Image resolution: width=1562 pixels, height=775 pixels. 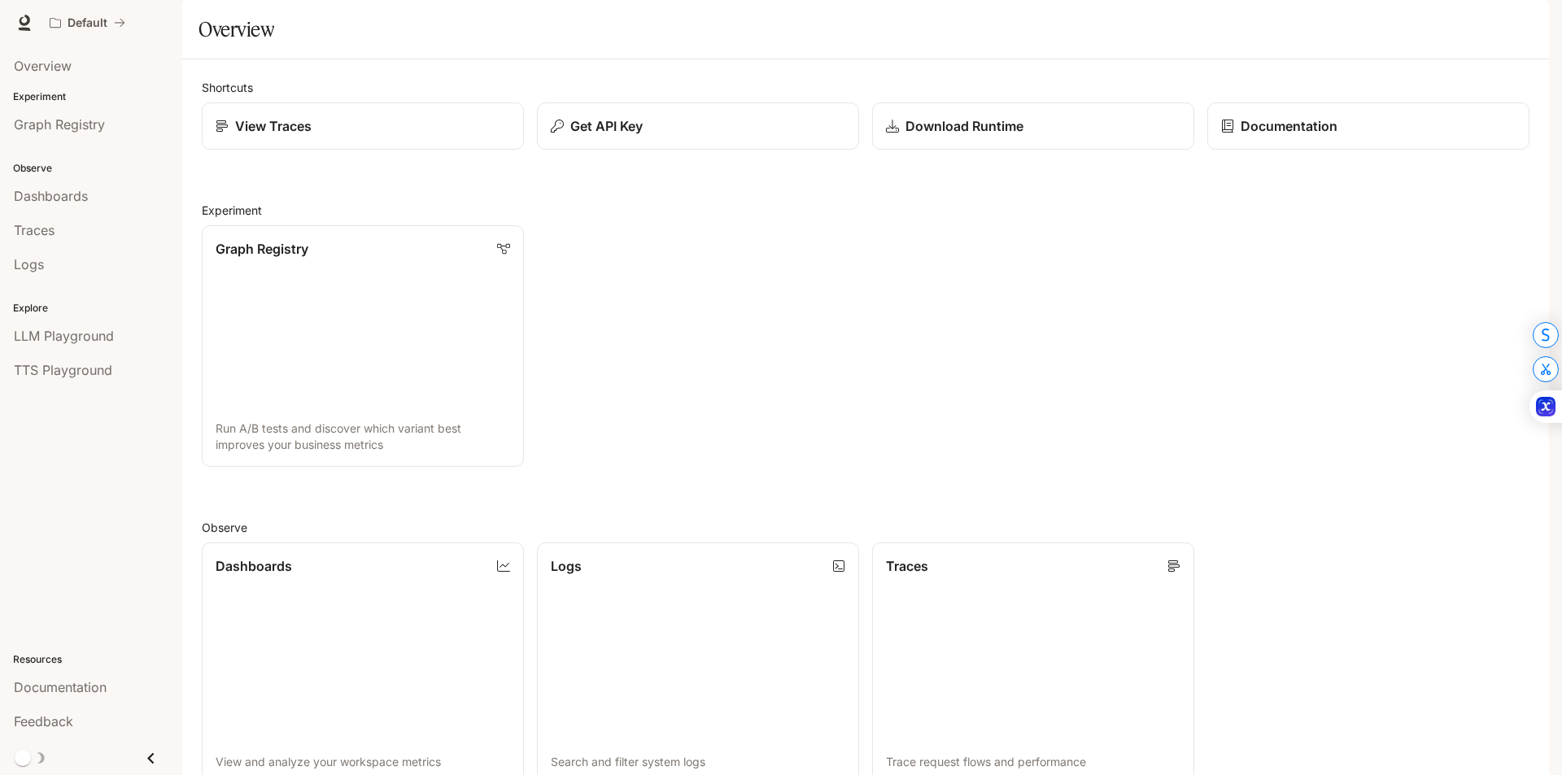 What do you see at coordinates (363, 437) in the screenshot?
I see `p: Run A/B tests and discover which variant best improves your business metrics` at bounding box center [363, 437].